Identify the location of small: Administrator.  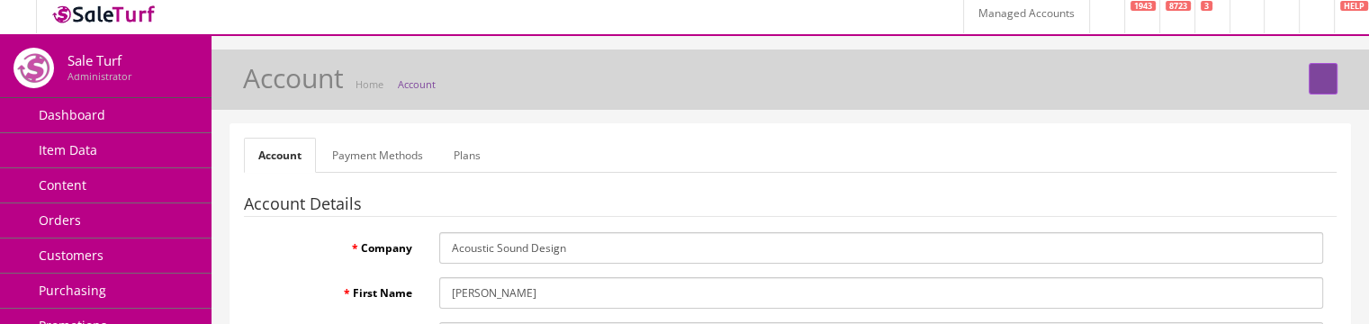
(99, 76).